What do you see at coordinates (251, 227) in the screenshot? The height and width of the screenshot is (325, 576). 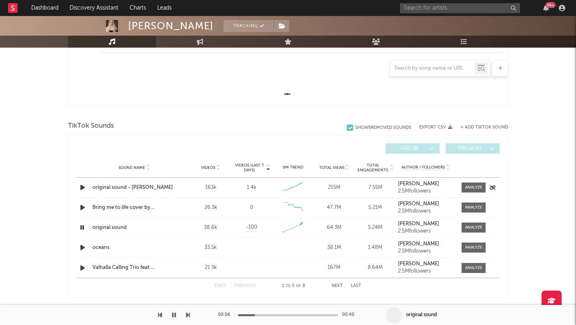 I see `span: -100` at bounding box center [251, 227].